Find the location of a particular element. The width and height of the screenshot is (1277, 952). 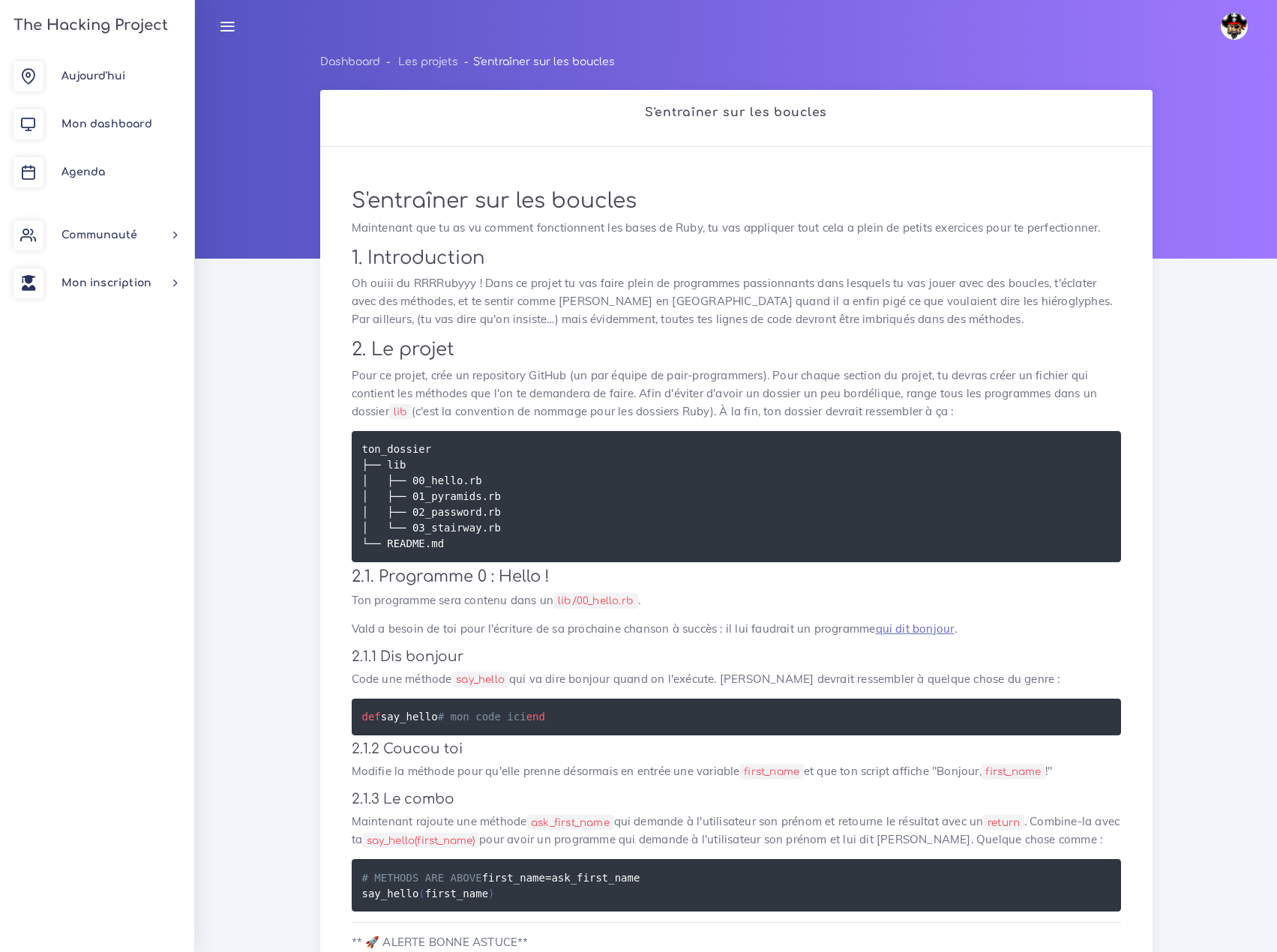

p: Modifie la méthode pour qu'elle prenne désormais en entrée une variable et que ton script affiche... is located at coordinates (736, 772).